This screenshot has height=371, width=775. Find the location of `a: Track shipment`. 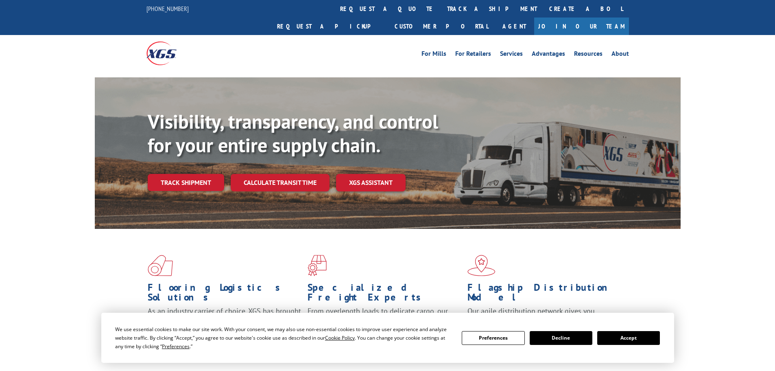

a: Track shipment is located at coordinates (186, 182).